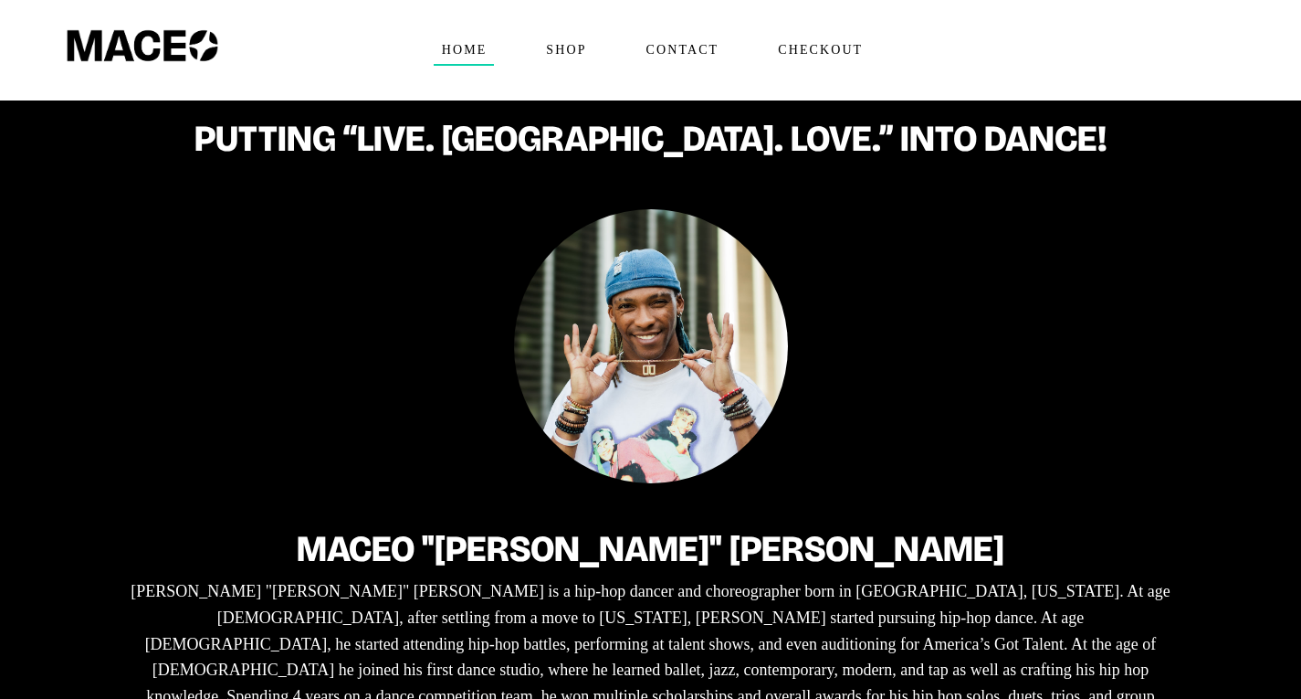  I want to click on img: Maceo Harrison, so click(651, 346).